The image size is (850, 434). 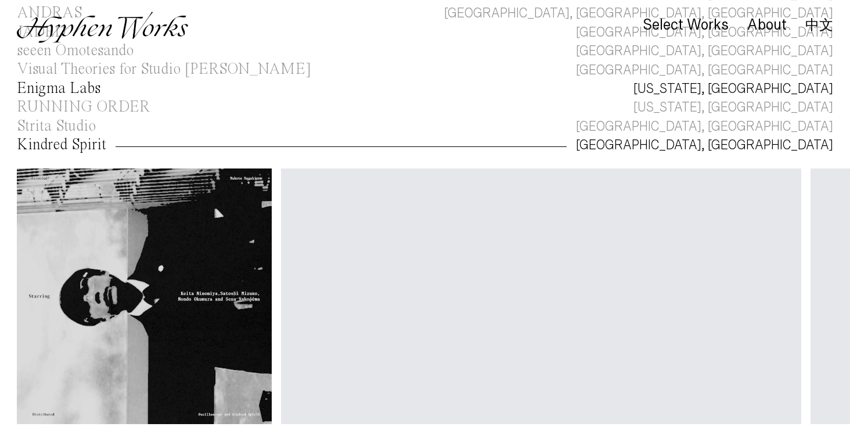 I want to click on div: RUNNING ORDER, so click(x=83, y=107).